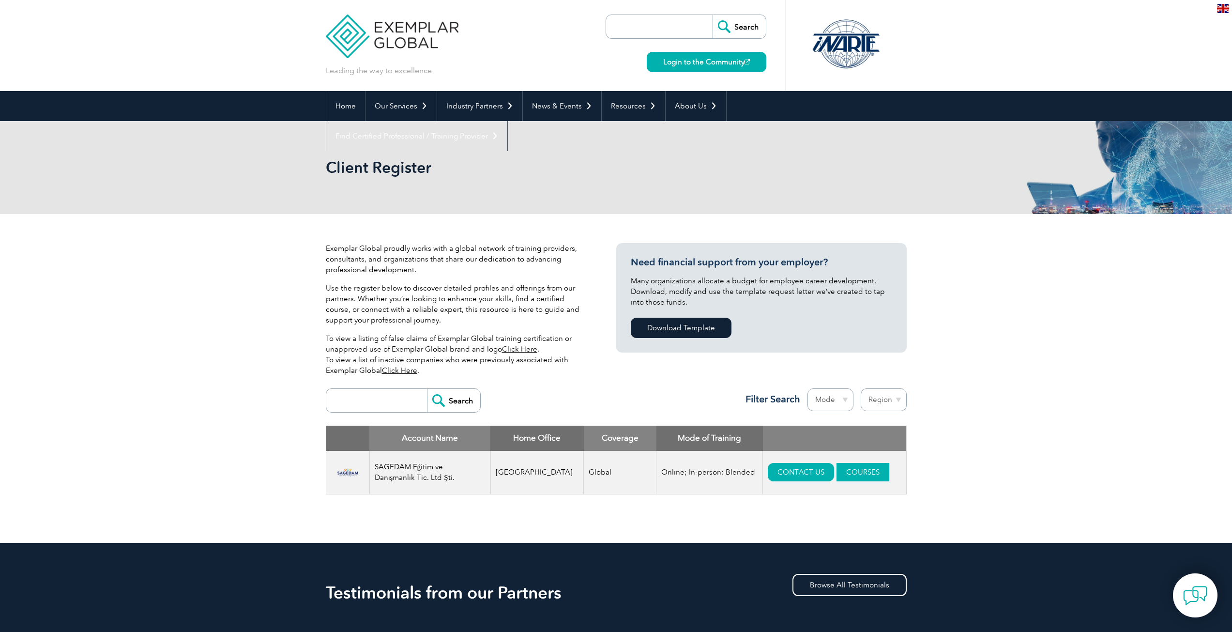  What do you see at coordinates (863, 472) in the screenshot?
I see `a: COURSES` at bounding box center [863, 472].